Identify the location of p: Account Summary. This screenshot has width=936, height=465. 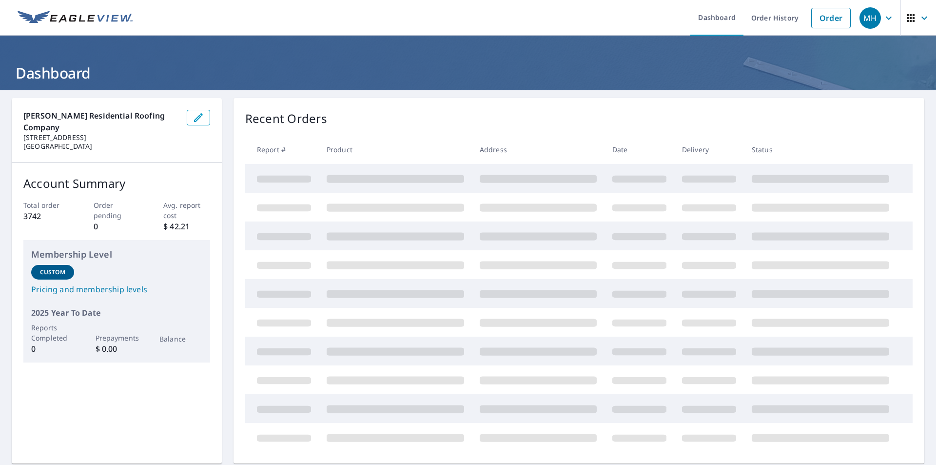
(117, 183).